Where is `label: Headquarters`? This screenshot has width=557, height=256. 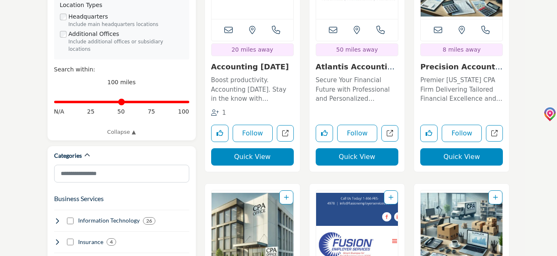 label: Headquarters is located at coordinates (88, 17).